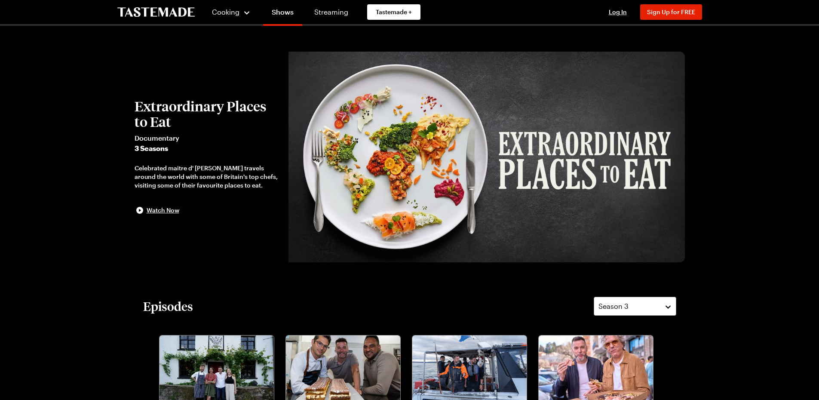 The width and height of the screenshot is (819, 400). What do you see at coordinates (618, 12) in the screenshot?
I see `button: Log In` at bounding box center [618, 12].